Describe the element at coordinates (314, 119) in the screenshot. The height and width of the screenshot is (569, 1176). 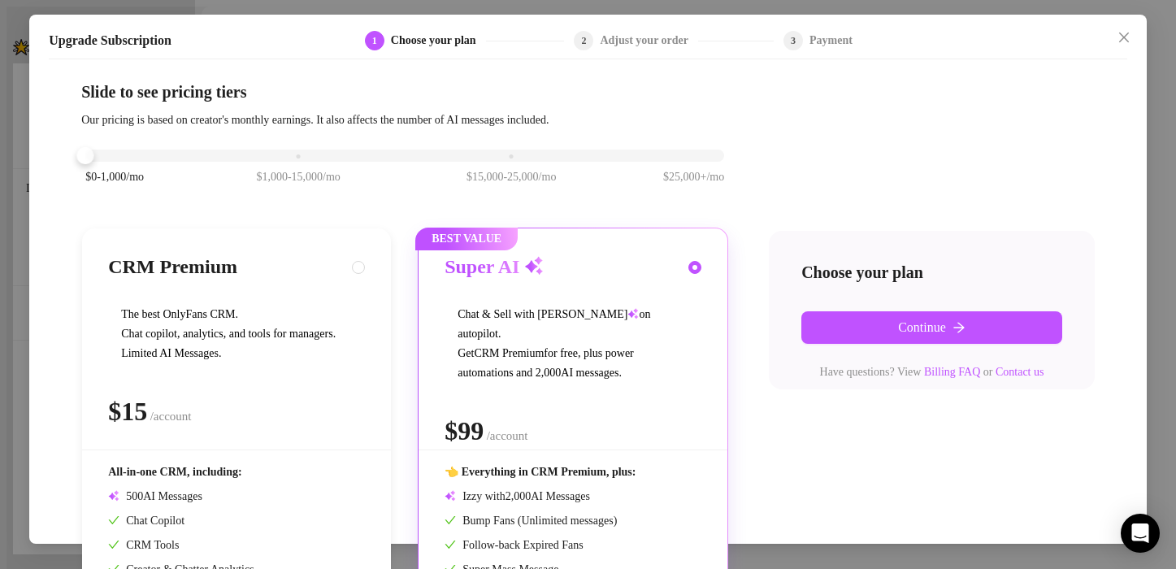
I see `span: Our pricing is based on creator's monthly earnings. It also affects the number of AI messages inc...` at that location.